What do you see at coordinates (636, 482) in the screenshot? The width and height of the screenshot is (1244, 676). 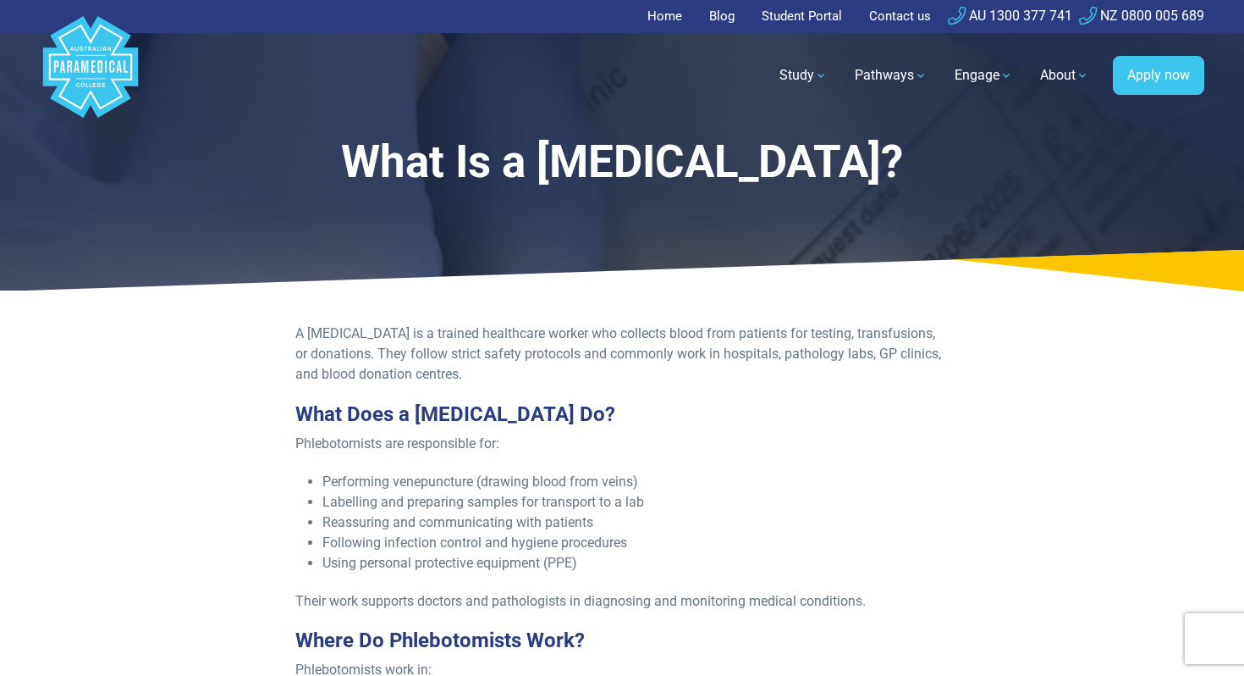 I see `li: Performing venepuncture (drawing blood from veins)` at bounding box center [636, 482].